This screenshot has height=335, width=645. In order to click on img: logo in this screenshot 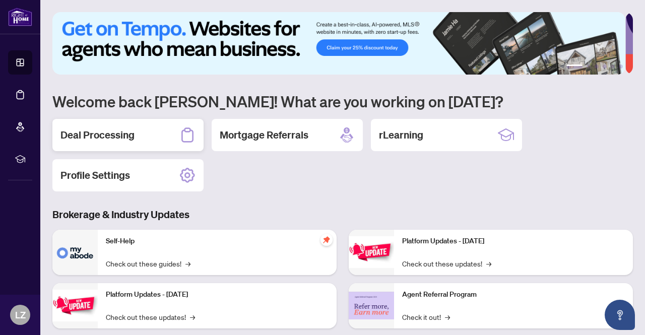, I will do `click(20, 17)`.